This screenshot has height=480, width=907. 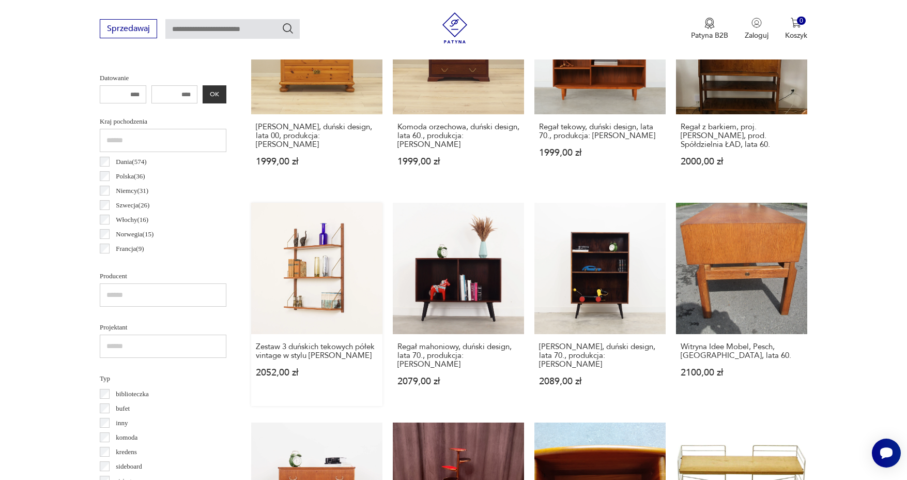 I want to click on p: sideboard, so click(x=129, y=466).